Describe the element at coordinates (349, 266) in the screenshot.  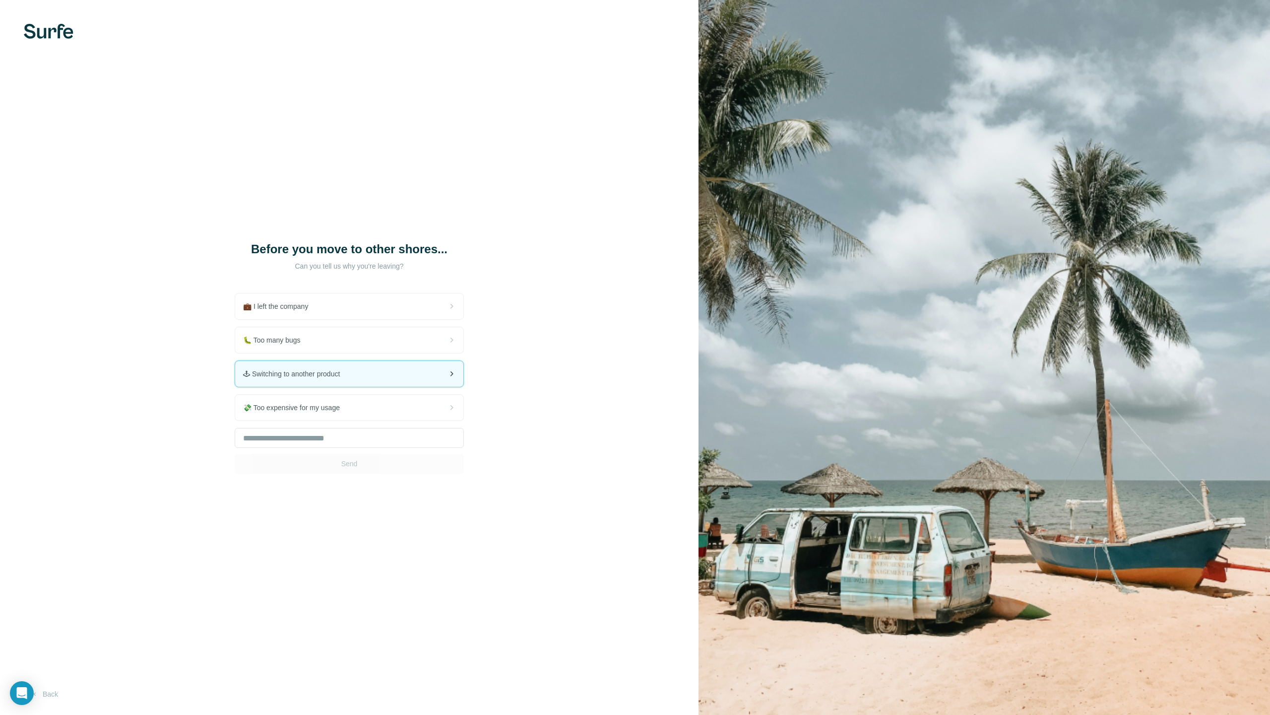
I see `p: Can you tell us why you're leaving?` at that location.